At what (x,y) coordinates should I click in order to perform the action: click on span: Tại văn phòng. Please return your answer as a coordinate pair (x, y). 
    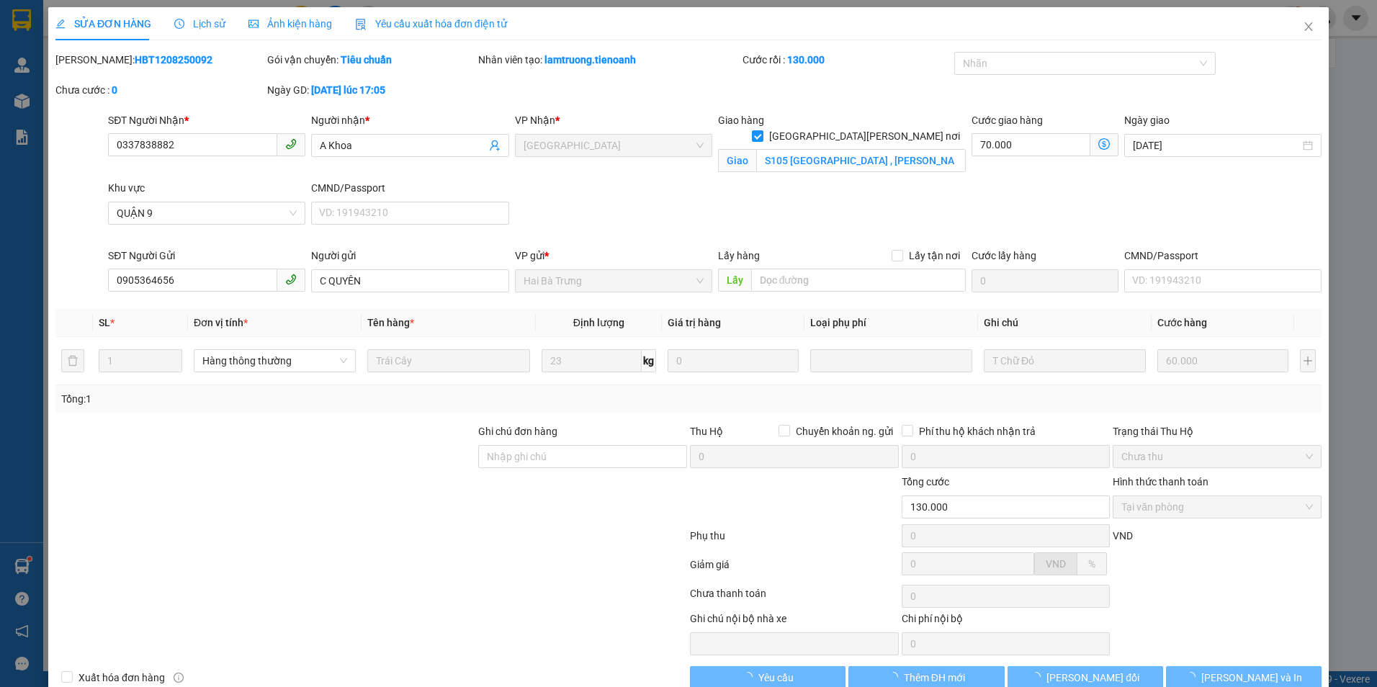
    Looking at the image, I should click on (1217, 507).